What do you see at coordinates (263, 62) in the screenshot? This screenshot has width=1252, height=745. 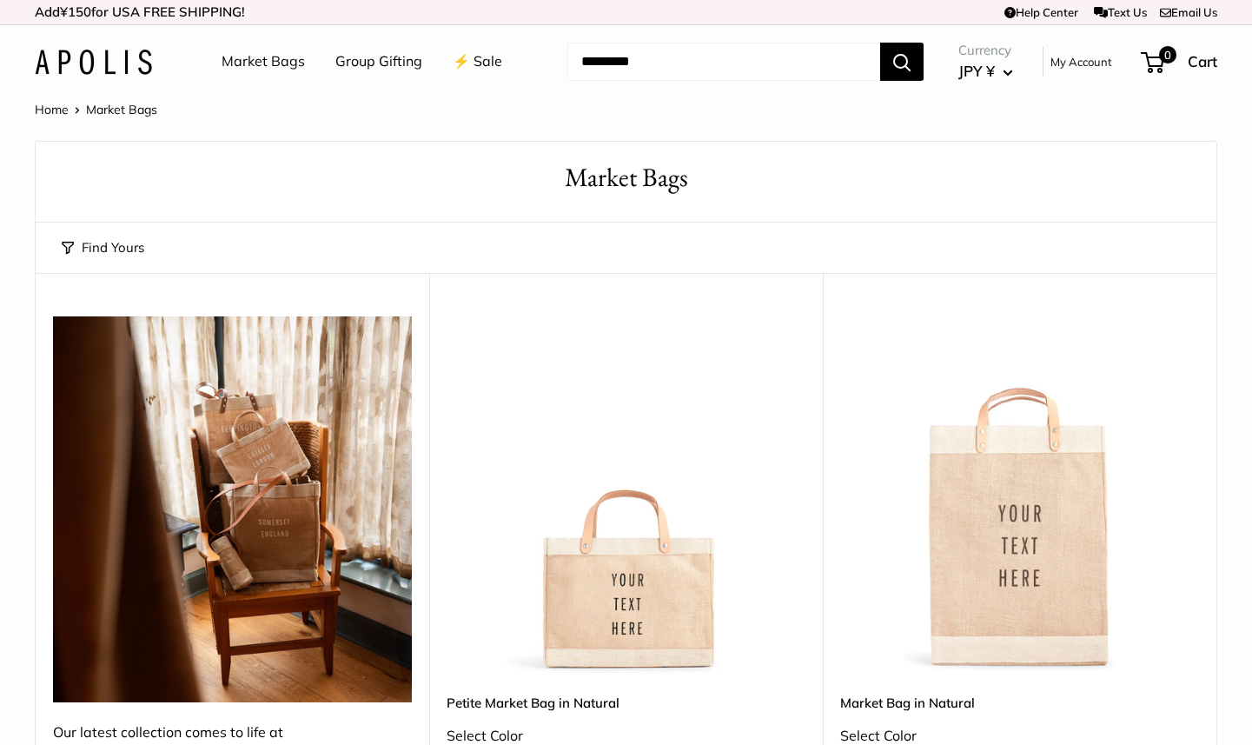 I see `a: Market Bags` at bounding box center [263, 62].